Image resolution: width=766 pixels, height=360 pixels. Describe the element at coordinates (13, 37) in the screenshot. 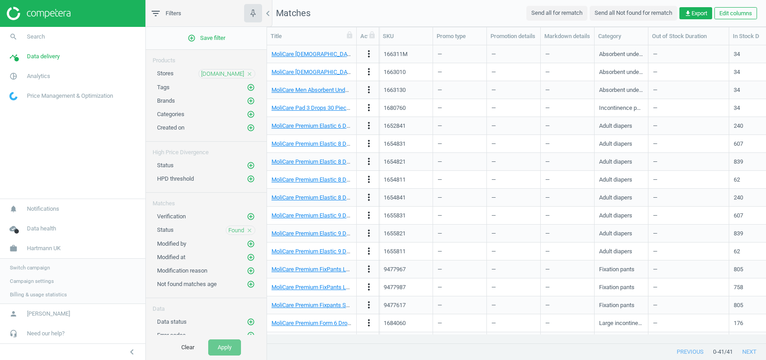

I see `i: search` at that location.